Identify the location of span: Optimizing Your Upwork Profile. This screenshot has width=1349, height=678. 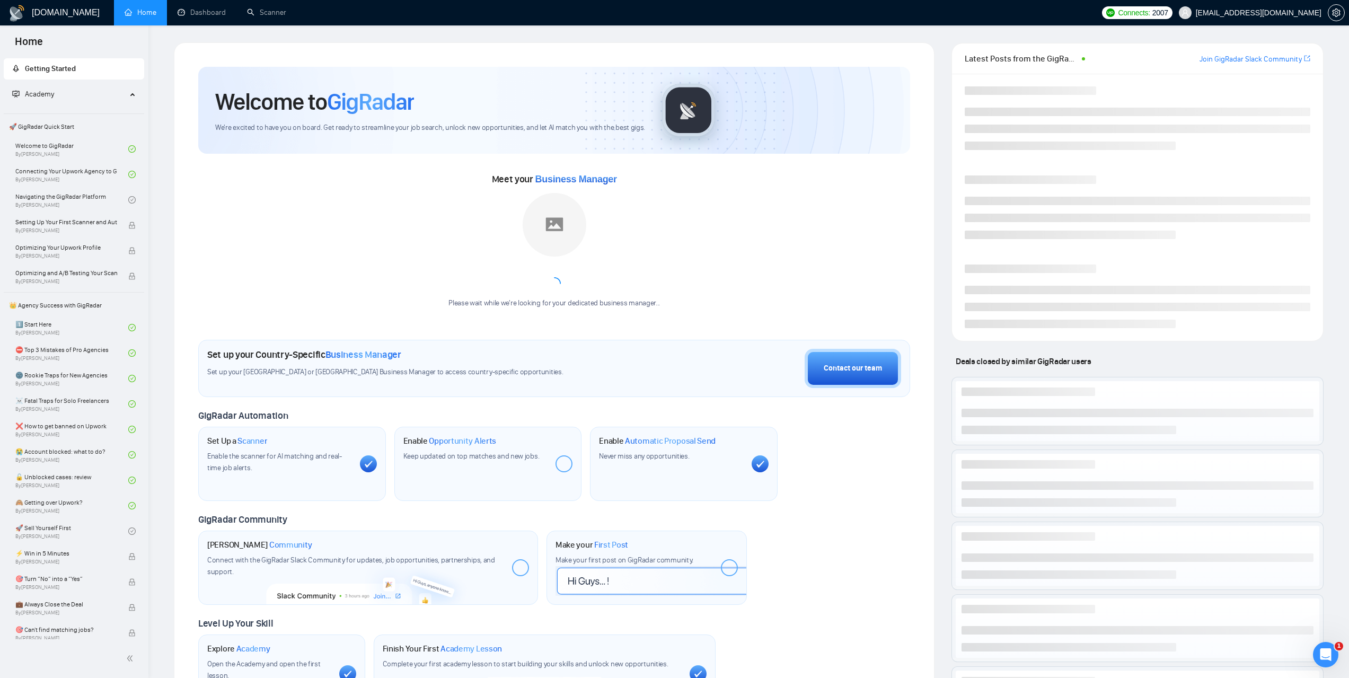
(66, 248).